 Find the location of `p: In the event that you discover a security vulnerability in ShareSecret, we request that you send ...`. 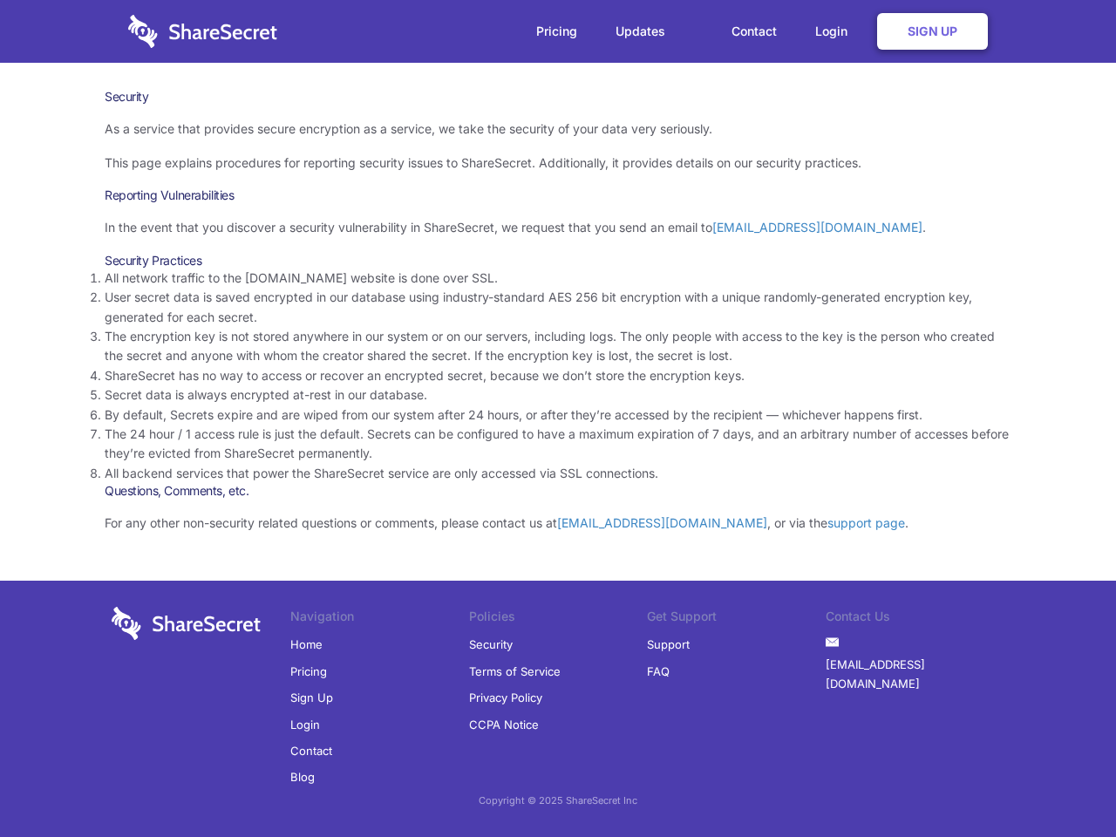

p: In the event that you discover a security vulnerability in ShareSecret, we request that you send ... is located at coordinates (558, 227).